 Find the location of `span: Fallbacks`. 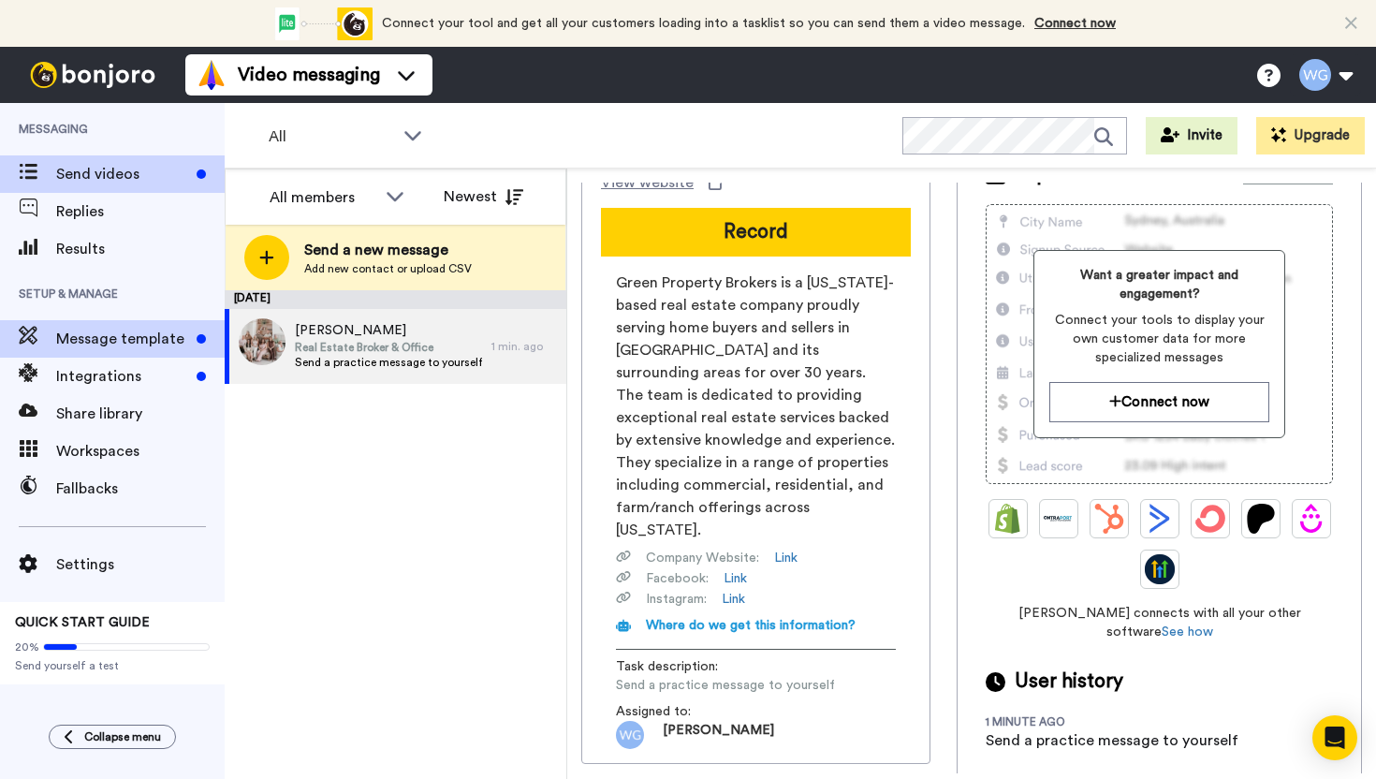

span: Fallbacks is located at coordinates (140, 489).